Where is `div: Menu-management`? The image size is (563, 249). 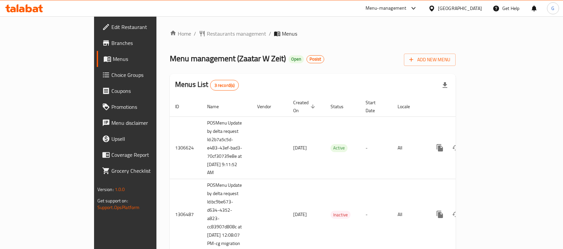
div: Menu-management is located at coordinates (386, 8).